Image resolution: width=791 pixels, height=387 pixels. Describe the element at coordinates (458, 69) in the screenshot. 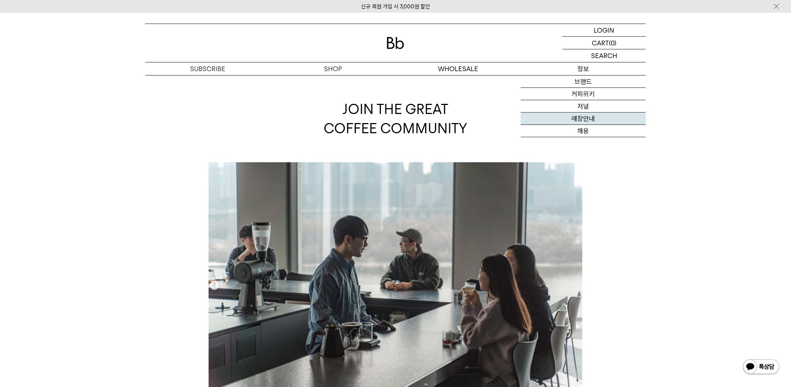

I see `p: WHOLESALE` at that location.